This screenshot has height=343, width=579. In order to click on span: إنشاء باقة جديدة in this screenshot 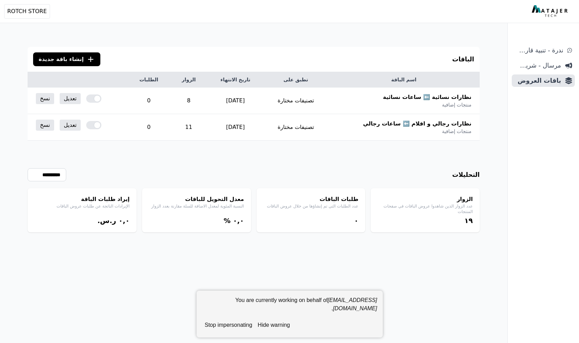, I will do `click(61, 59)`.